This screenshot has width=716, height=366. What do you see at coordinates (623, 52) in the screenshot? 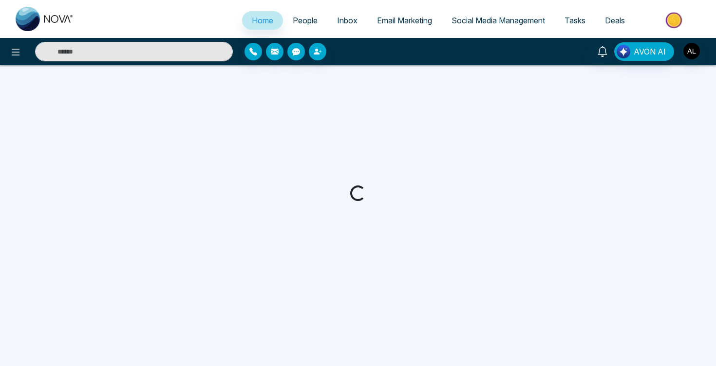
I see `img: Lead Flow` at bounding box center [623, 52].